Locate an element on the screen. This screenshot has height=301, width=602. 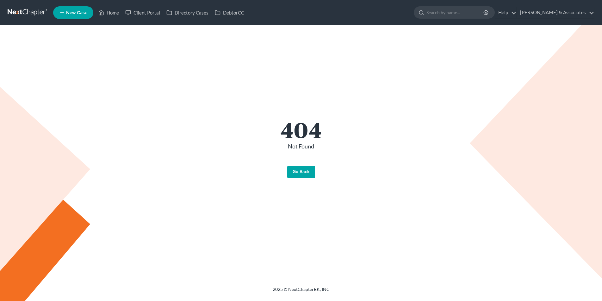
a: Go Back is located at coordinates (301, 172).